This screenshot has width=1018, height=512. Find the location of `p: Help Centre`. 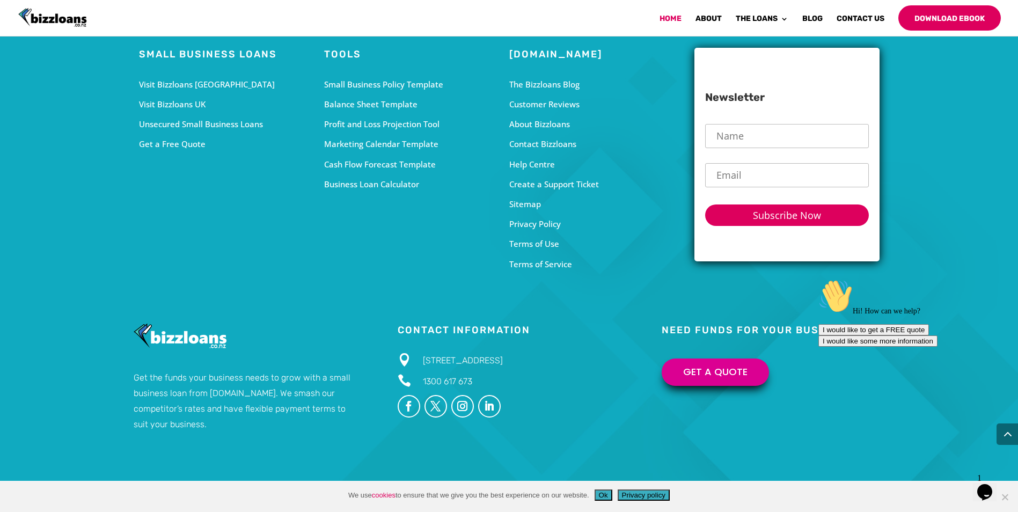

p: Help Centre is located at coordinates (601, 164).